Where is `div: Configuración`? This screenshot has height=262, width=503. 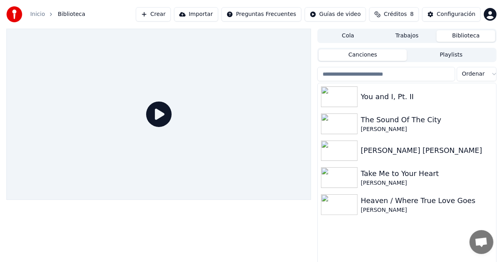
div: Configuración is located at coordinates (456, 14).